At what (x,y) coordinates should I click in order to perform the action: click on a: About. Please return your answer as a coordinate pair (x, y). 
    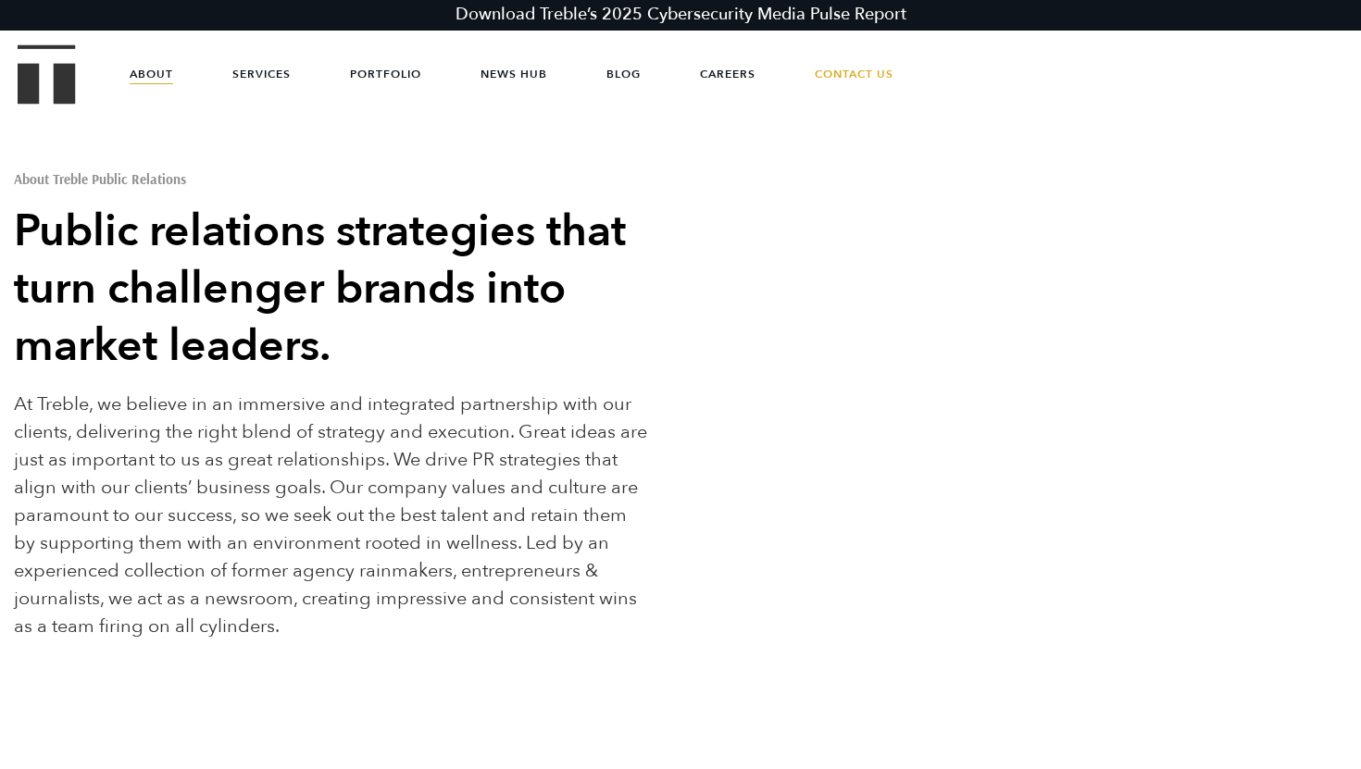
    Looking at the image, I should click on (151, 74).